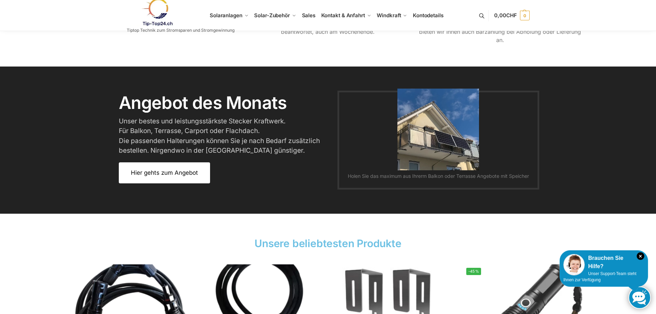 This screenshot has width=656, height=314. I want to click on img: Balkon-Terrassen-Kraftwerke 17, so click(438, 129).